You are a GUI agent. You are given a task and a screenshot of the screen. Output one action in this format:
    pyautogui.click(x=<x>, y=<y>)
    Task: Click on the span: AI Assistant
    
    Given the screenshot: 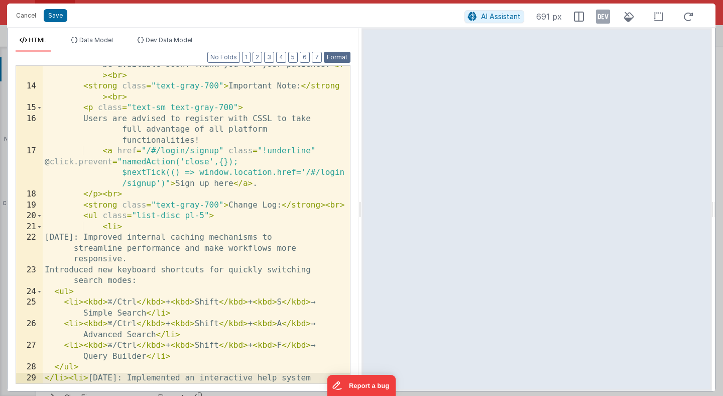 What is the action you would take?
    pyautogui.click(x=501, y=16)
    